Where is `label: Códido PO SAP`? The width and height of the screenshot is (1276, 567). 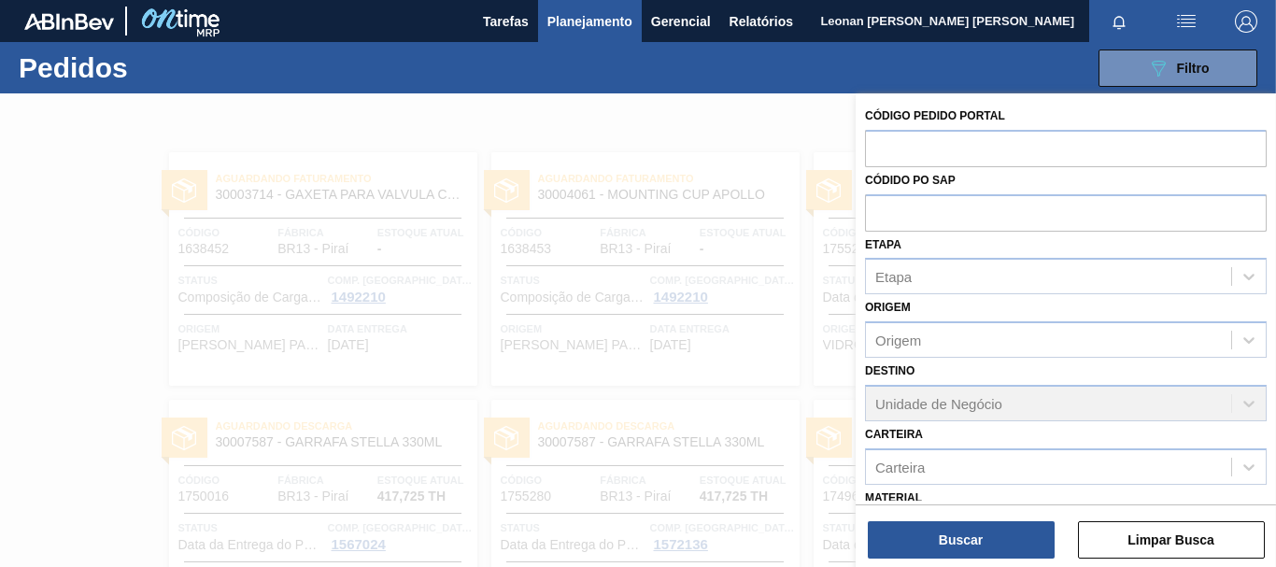 label: Códido PO SAP is located at coordinates (910, 180).